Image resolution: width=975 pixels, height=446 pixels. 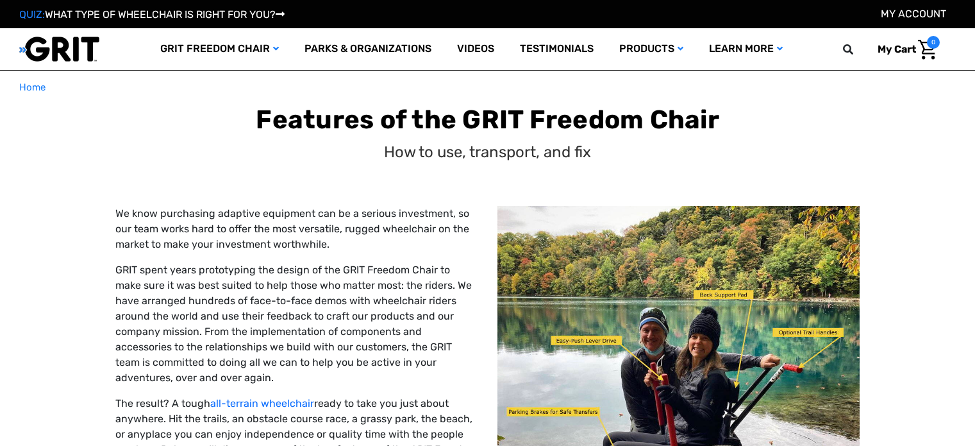 I want to click on a: Cart with 0 items, so click(x=904, y=49).